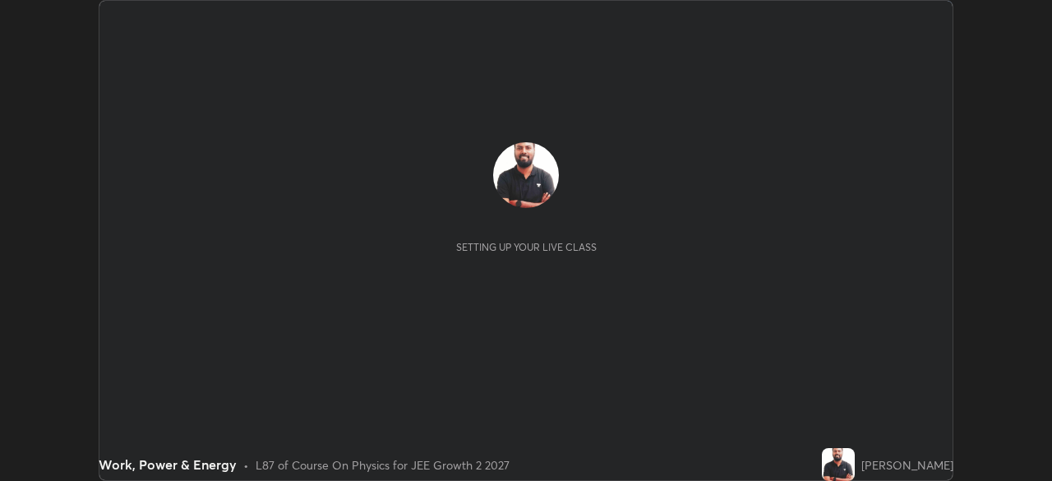 The image size is (1052, 481). What do you see at coordinates (382, 464) in the screenshot?
I see `div: L87 of Course On Physics for JEE Growth 2 2027` at bounding box center [382, 464].